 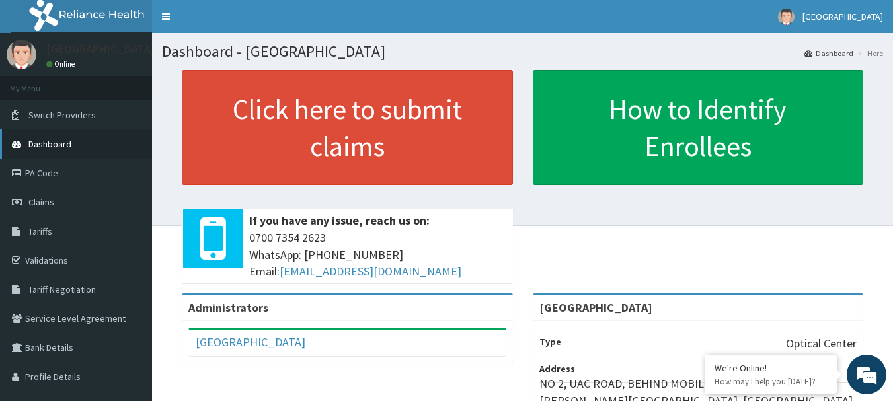 I want to click on b: Address, so click(x=558, y=369).